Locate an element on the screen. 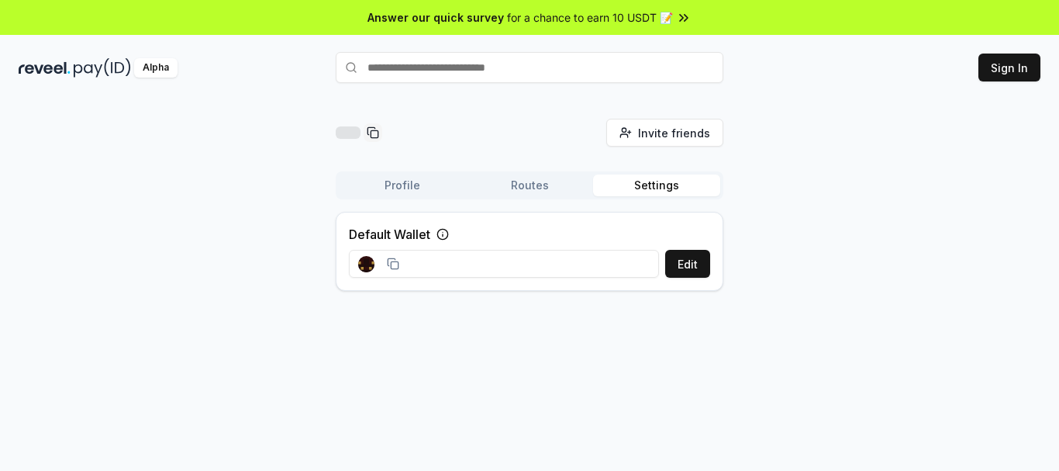 The image size is (1059, 471). span: Invite friends is located at coordinates (674, 133).